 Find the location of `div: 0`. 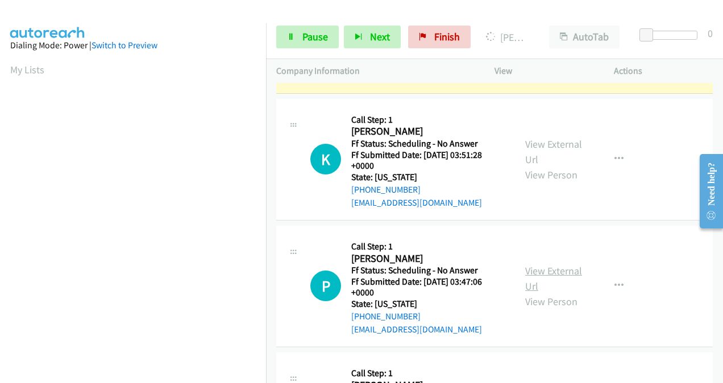

div: 0 is located at coordinates (710, 33).